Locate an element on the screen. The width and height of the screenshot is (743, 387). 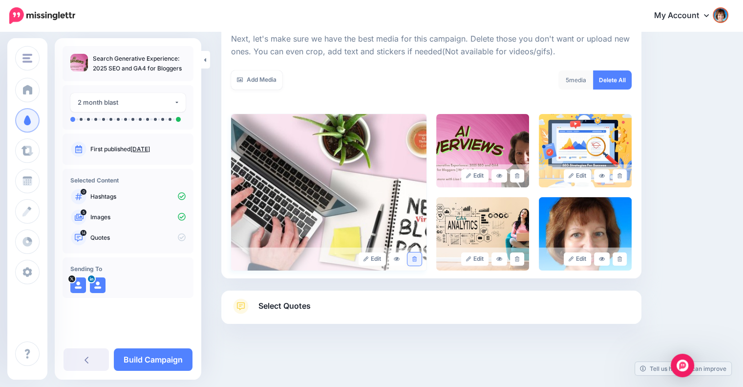
li: A post will be sent on day 8 is located at coordinates (133, 119).